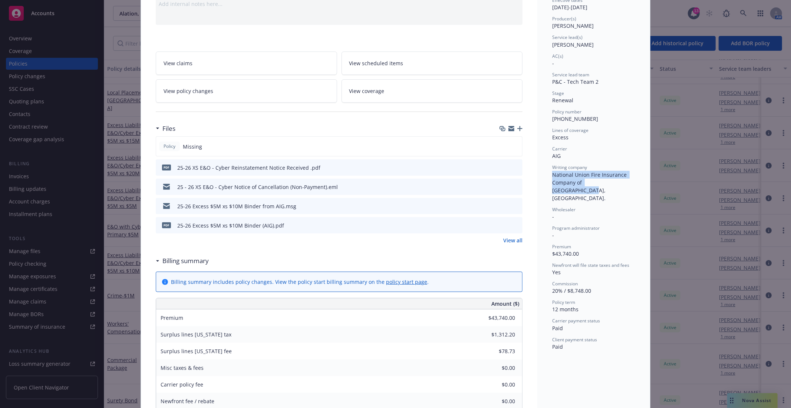 The height and width of the screenshot is (408, 791). Describe the element at coordinates (556, 272) in the screenshot. I see `span: Yes` at that location.